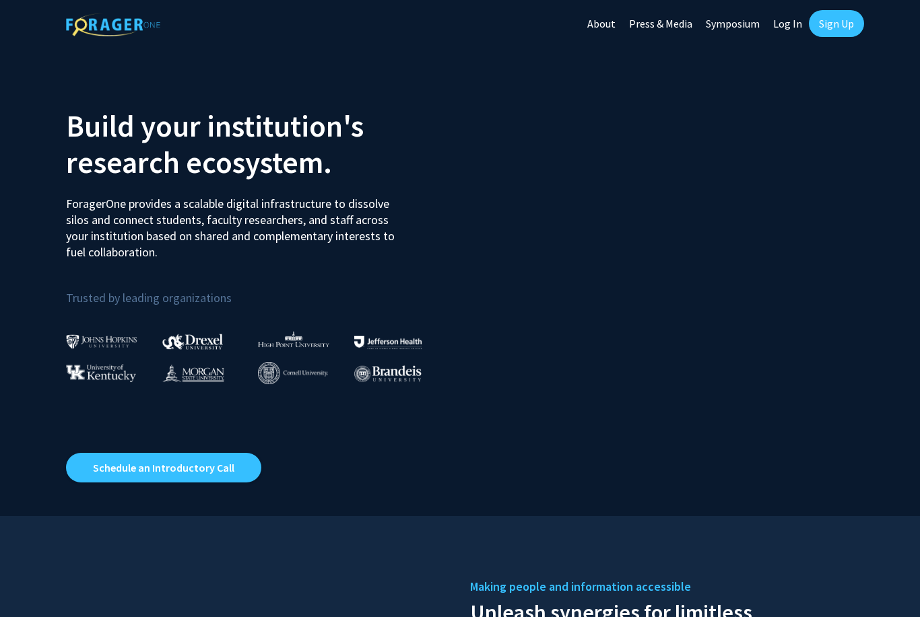 The image size is (920, 617). What do you see at coordinates (388, 342) in the screenshot?
I see `img: Thomas Jefferson University` at bounding box center [388, 342].